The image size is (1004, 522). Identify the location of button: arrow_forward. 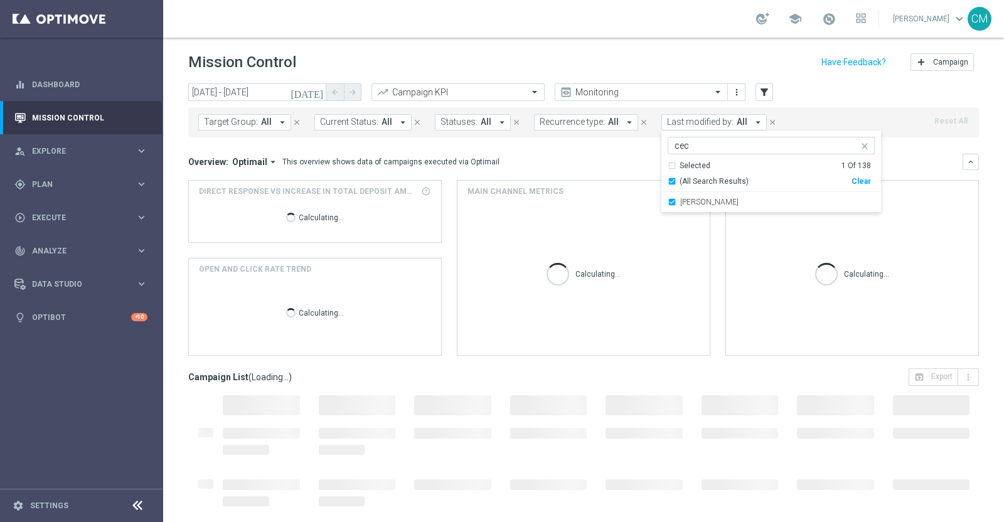
(353, 92).